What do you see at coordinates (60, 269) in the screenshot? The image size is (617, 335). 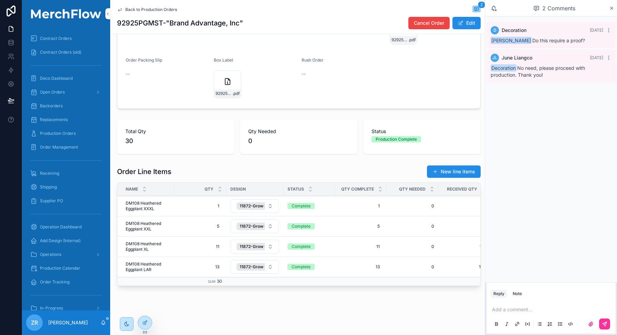 I see `span: Production Calendar` at bounding box center [60, 269].